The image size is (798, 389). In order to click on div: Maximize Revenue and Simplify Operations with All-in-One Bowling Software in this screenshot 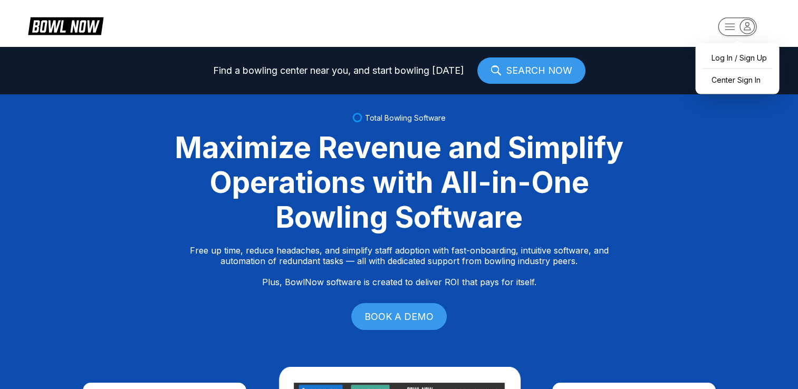, I will do `click(399, 182)`.